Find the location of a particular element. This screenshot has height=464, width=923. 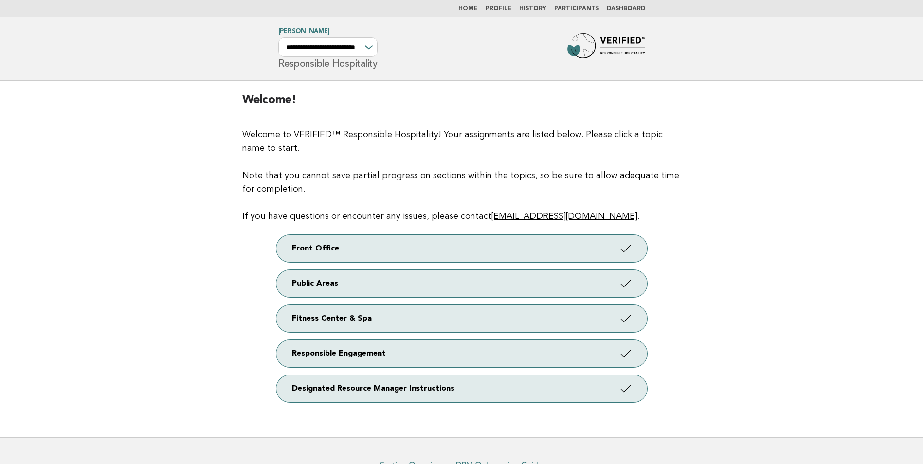

a: Home is located at coordinates (468, 9).